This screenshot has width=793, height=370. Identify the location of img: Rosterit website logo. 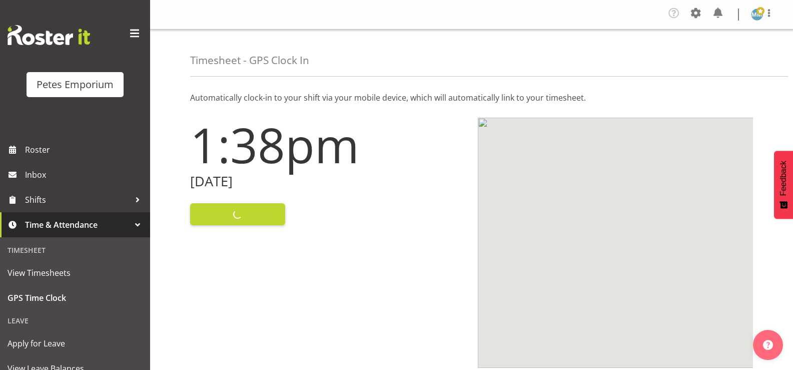
(49, 35).